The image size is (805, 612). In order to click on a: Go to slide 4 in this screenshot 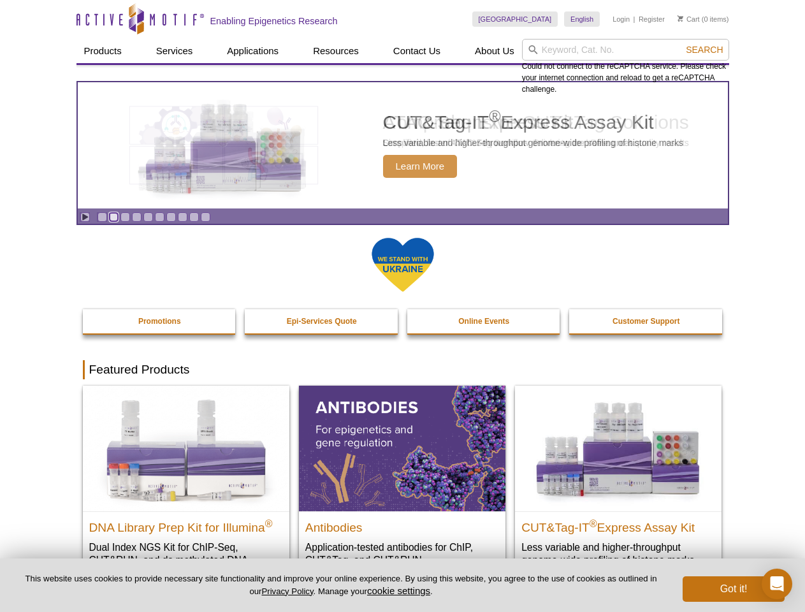, I will do `click(136, 217)`.